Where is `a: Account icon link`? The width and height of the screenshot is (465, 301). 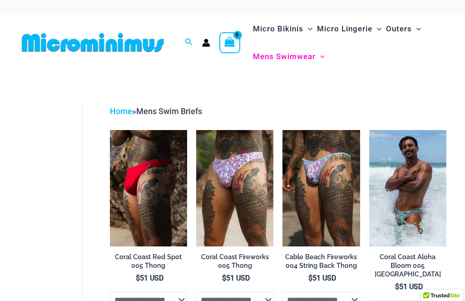
a: Account icon link is located at coordinates (206, 43).